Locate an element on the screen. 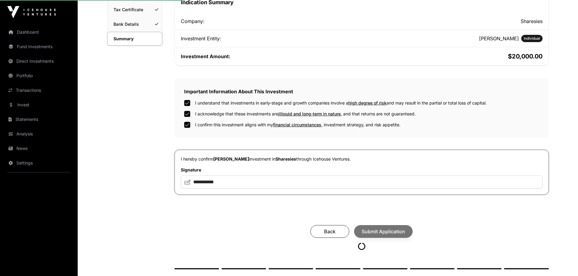  button: Back is located at coordinates (330, 232).